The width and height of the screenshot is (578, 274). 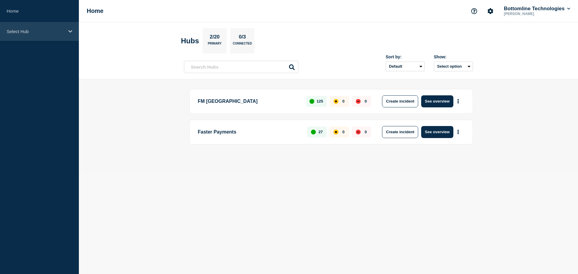 I want to click on div: Show:, so click(x=454, y=57).